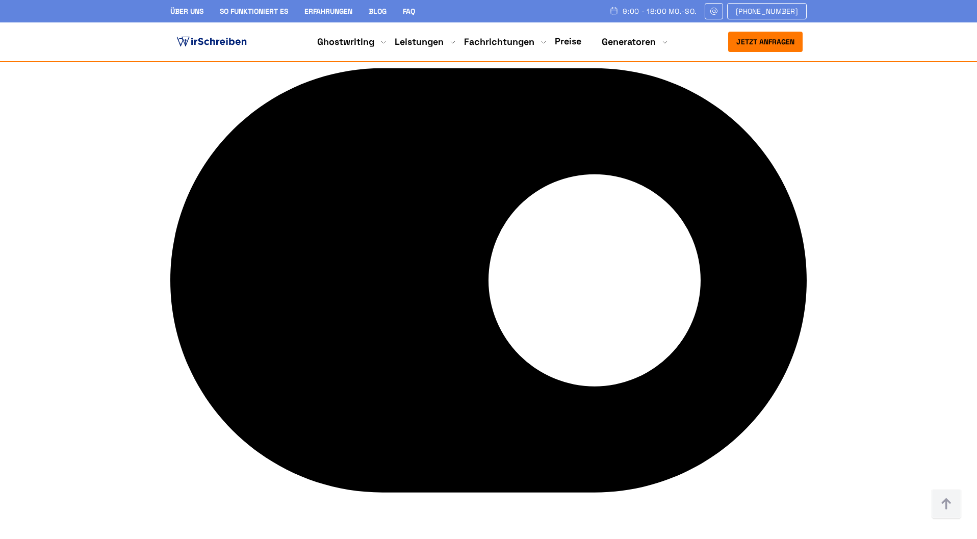 Image resolution: width=977 pixels, height=539 pixels. What do you see at coordinates (765, 42) in the screenshot?
I see `button: Jetzt anfragen` at bounding box center [765, 42].